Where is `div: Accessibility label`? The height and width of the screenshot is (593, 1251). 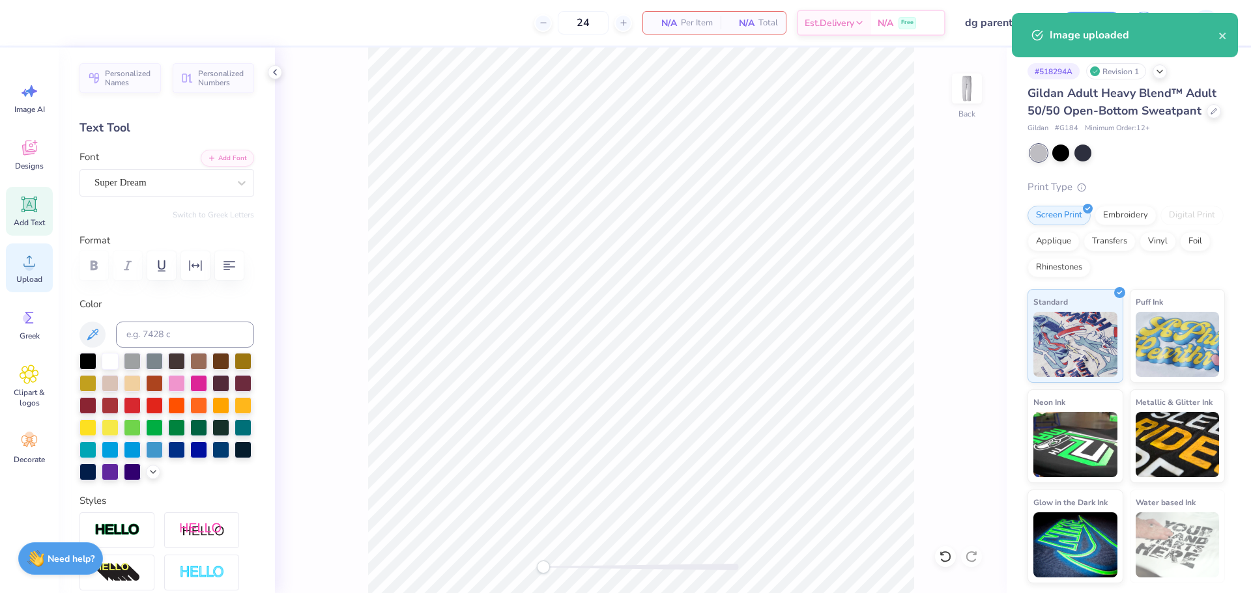
div: Accessibility label is located at coordinates (543, 567).